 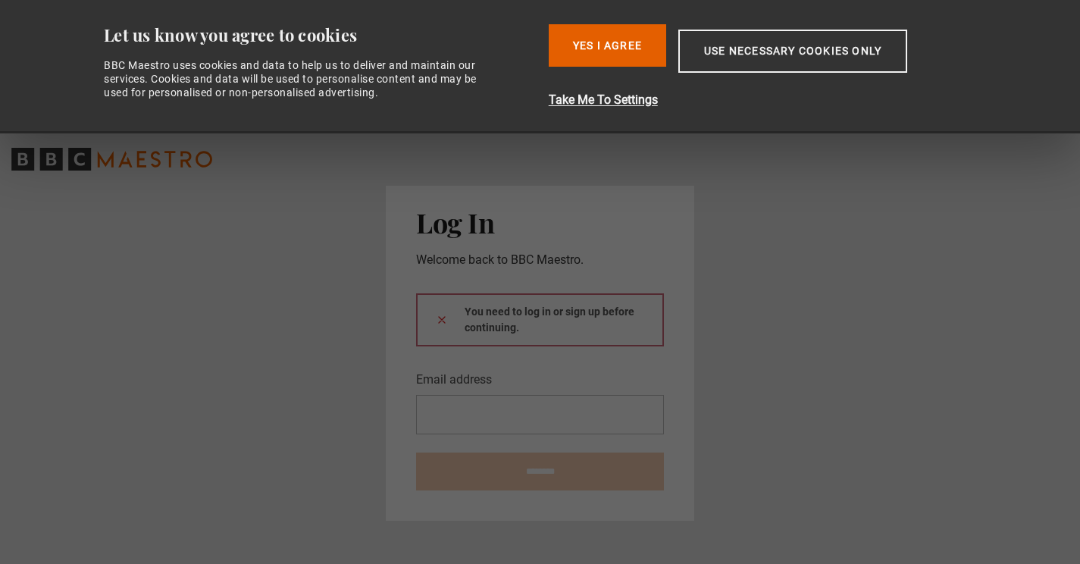 I want to click on button: Use necessary cookies only, so click(x=793, y=51).